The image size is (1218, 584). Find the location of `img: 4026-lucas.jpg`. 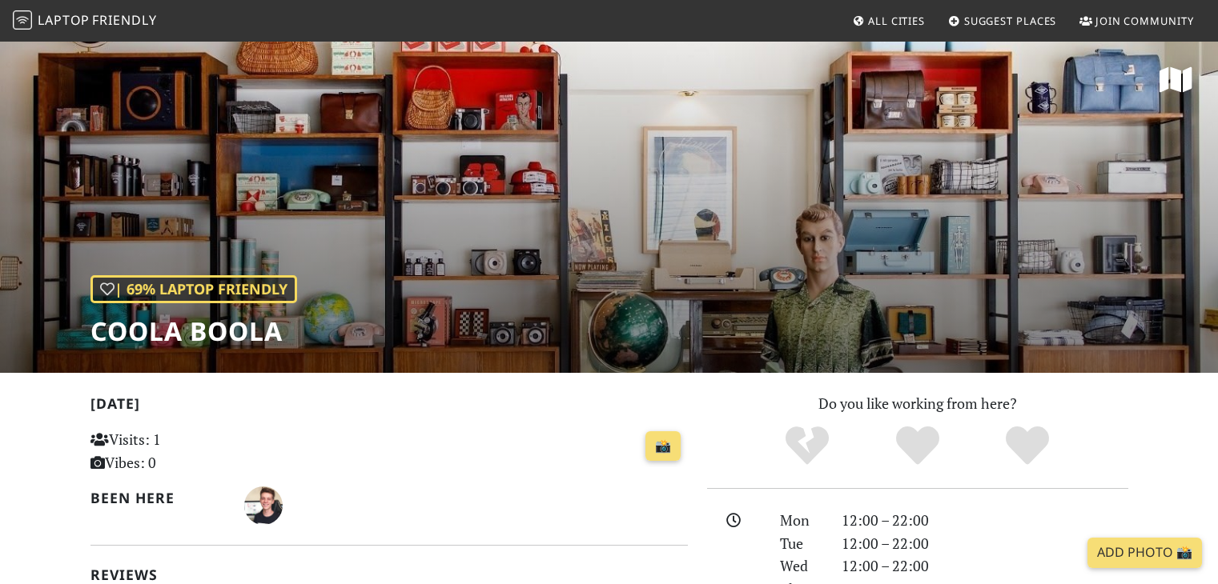

img: 4026-lucas.jpg is located at coordinates (263, 506).